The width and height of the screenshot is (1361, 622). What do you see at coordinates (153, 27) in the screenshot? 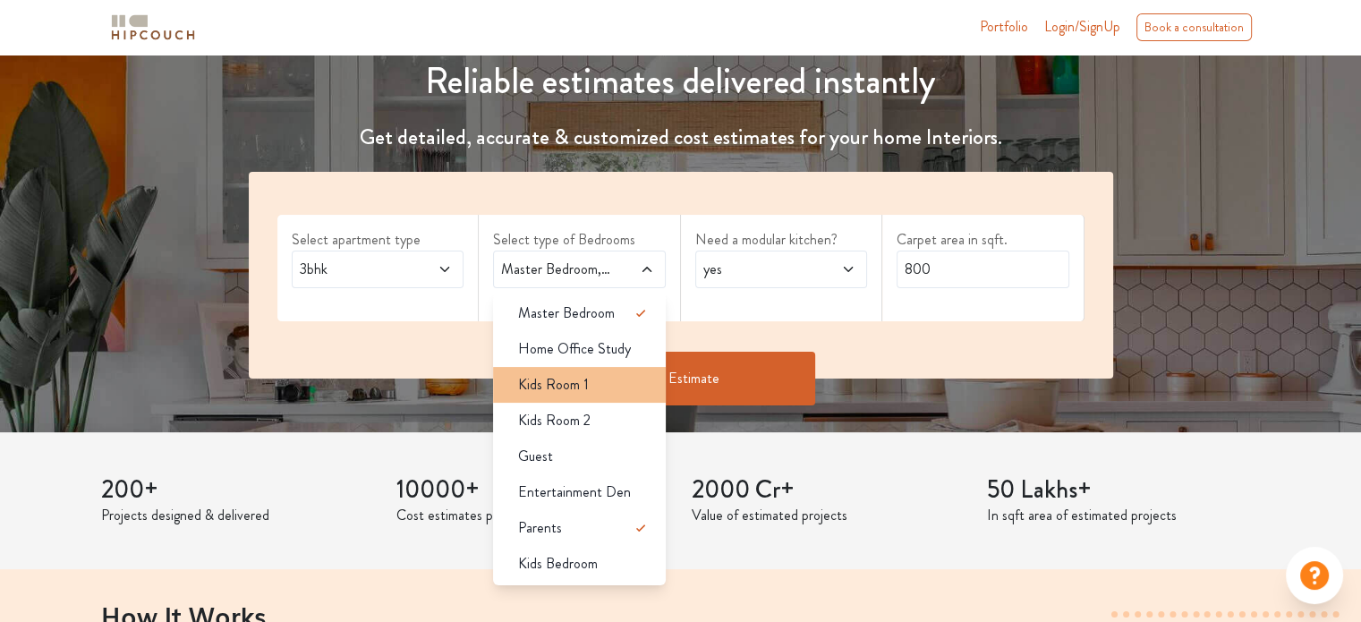
I see `img: logo-horizontal.svg` at bounding box center [153, 27].